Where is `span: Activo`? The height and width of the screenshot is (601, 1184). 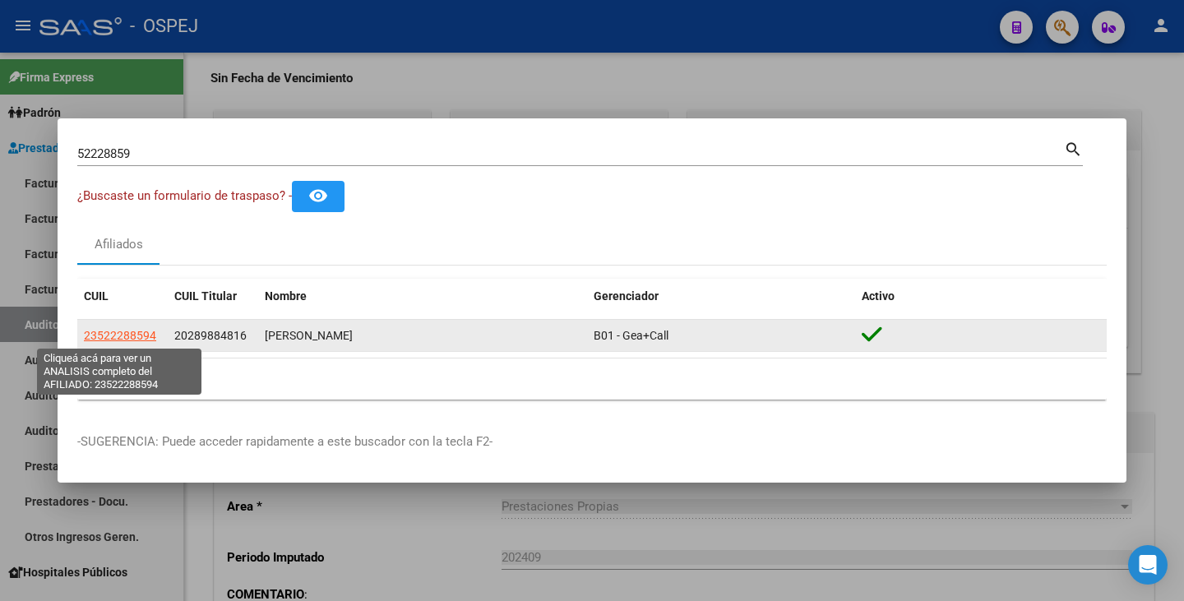 span: Activo is located at coordinates (878, 296).